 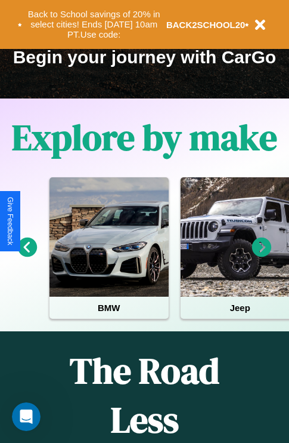 I want to click on h4: BMW, so click(x=109, y=307).